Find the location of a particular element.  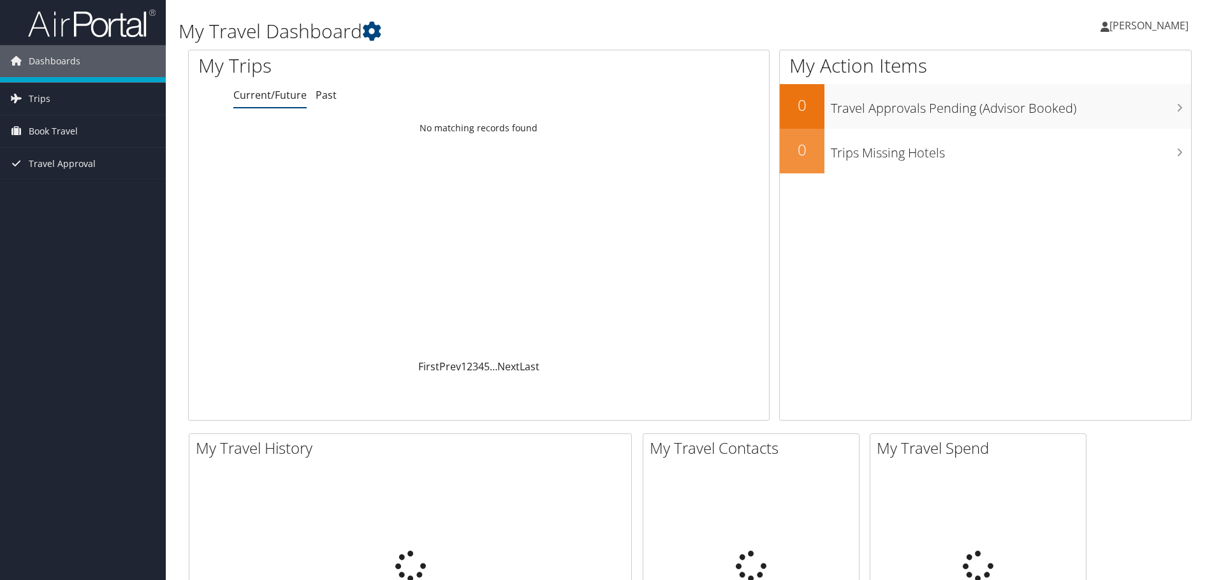

a: 3 is located at coordinates (475, 367).